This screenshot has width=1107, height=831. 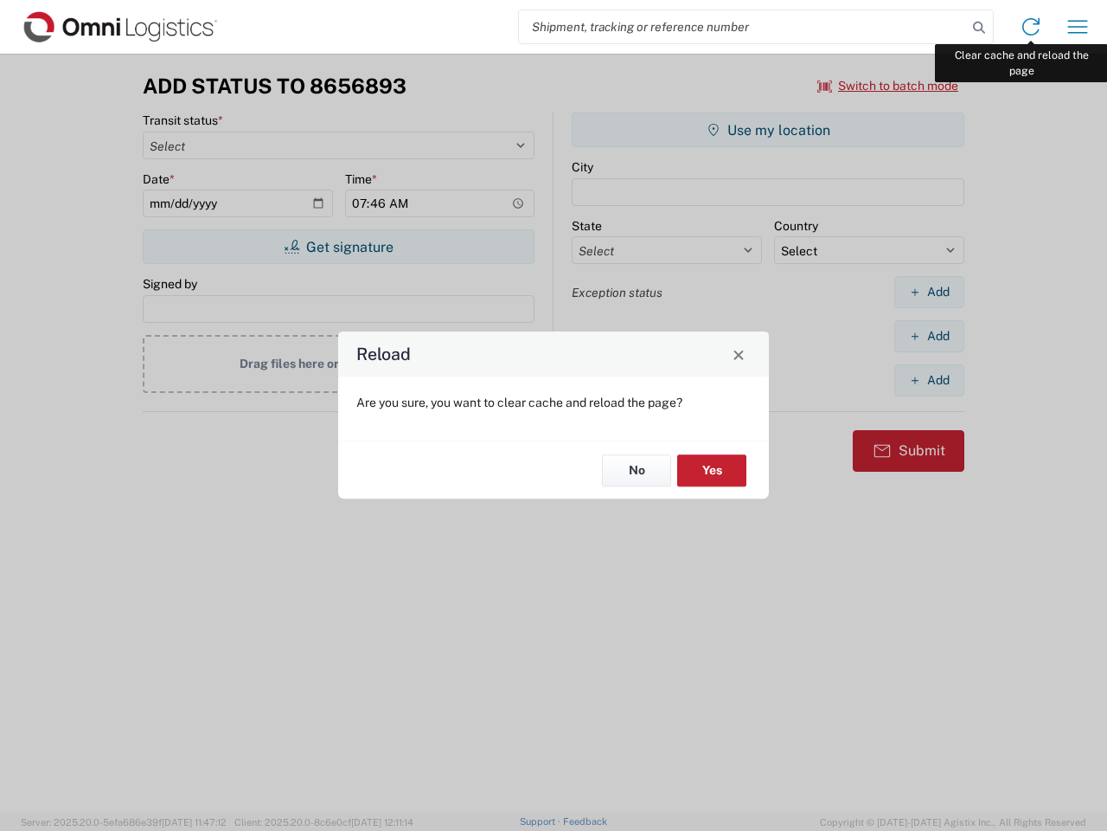 What do you see at coordinates (712, 470) in the screenshot?
I see `button: Yes` at bounding box center [712, 470].